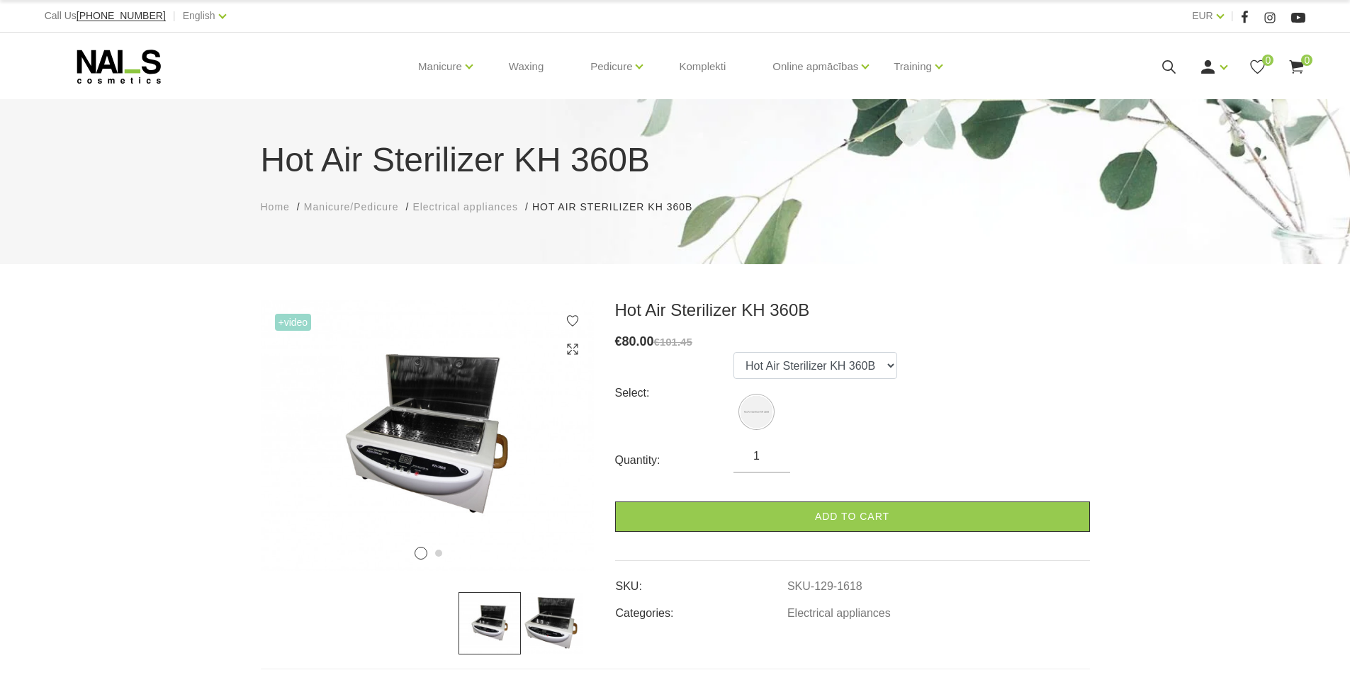  Describe the element at coordinates (440, 67) in the screenshot. I see `a: Manicure` at that location.